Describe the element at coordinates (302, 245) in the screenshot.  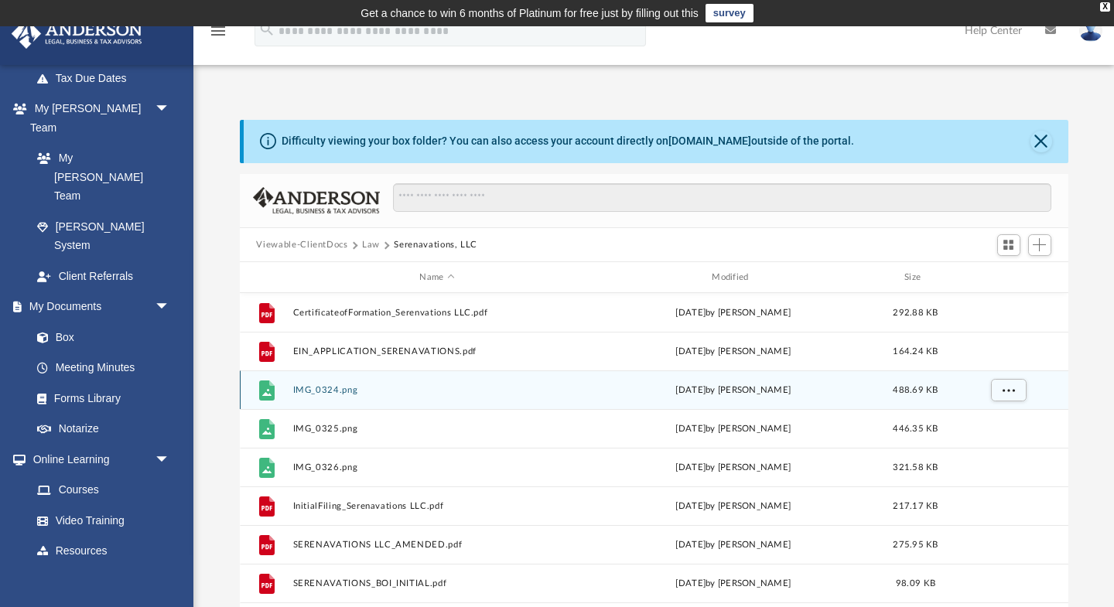
I see `button: Viewable-ClientDocs` at that location.